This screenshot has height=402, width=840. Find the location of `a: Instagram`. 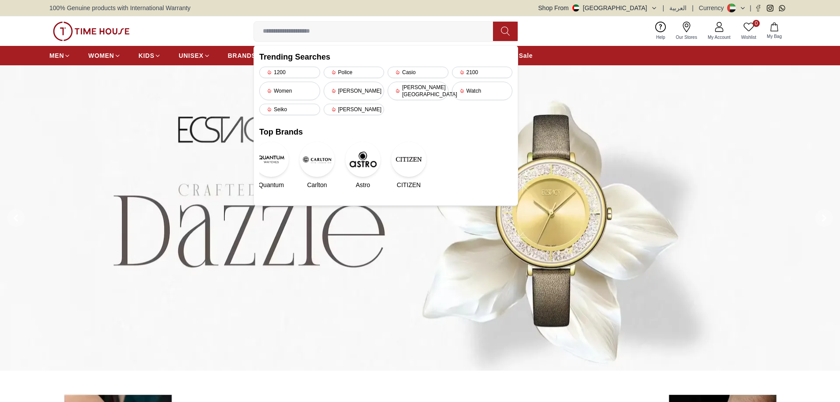

a: Instagram is located at coordinates (770, 8).